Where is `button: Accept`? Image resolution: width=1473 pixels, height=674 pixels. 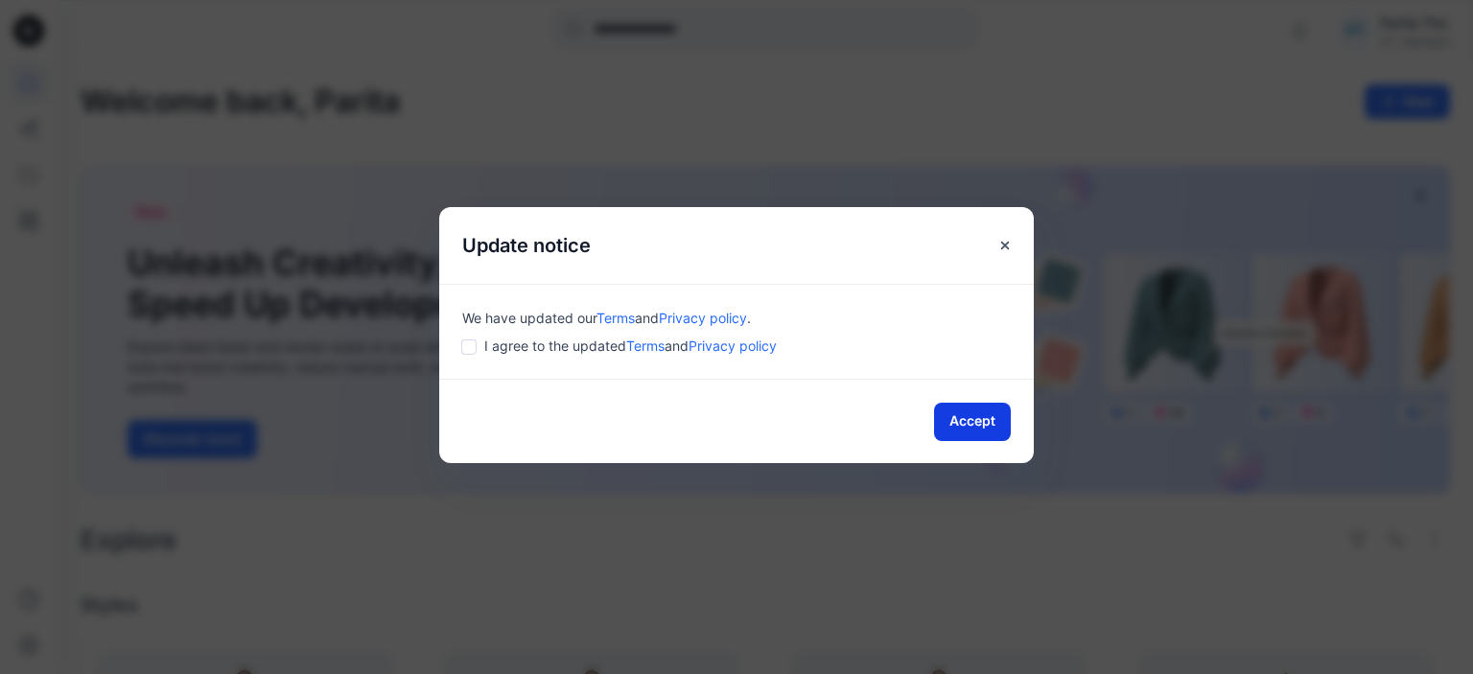 button: Accept is located at coordinates (972, 422).